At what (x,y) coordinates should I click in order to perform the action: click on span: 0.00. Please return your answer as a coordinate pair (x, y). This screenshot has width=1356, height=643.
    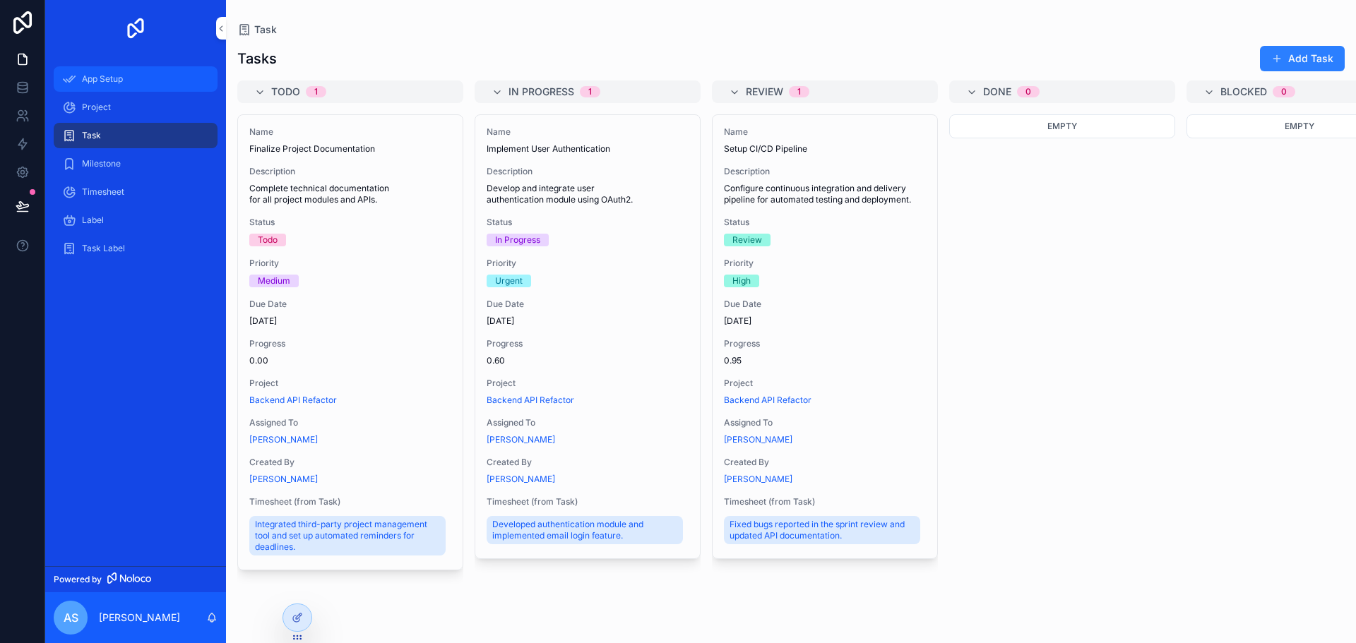
    Looking at the image, I should click on (350, 361).